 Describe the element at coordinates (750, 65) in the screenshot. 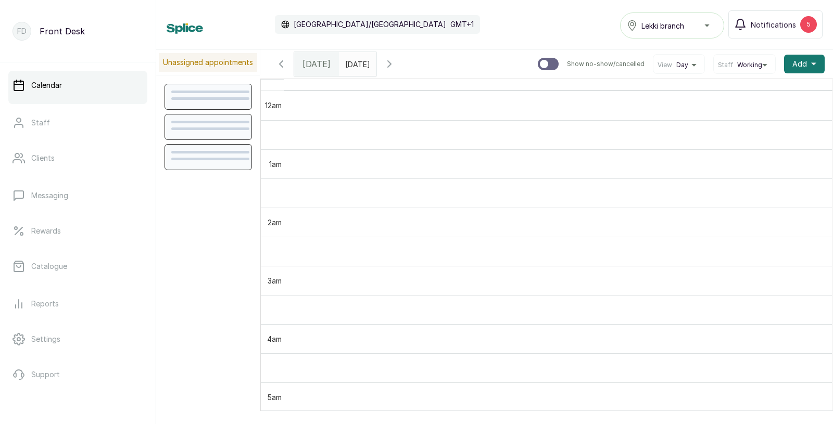

I see `span: Working` at that location.